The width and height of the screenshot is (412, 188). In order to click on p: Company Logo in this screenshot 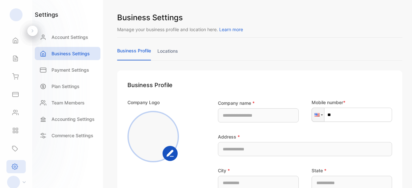, I will do `click(144, 102)`.